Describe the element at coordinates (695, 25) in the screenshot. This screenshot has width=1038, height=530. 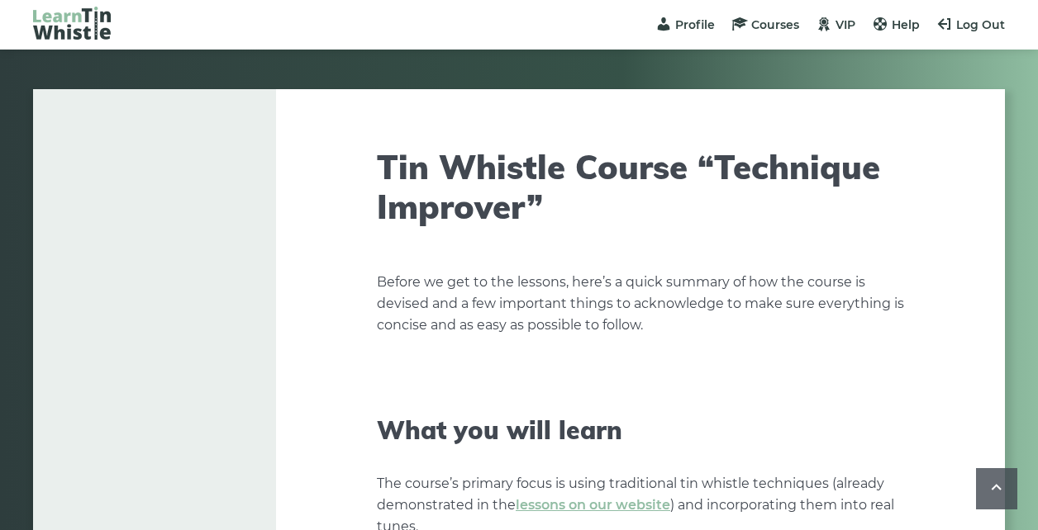
I see `span: Profile` at that location.